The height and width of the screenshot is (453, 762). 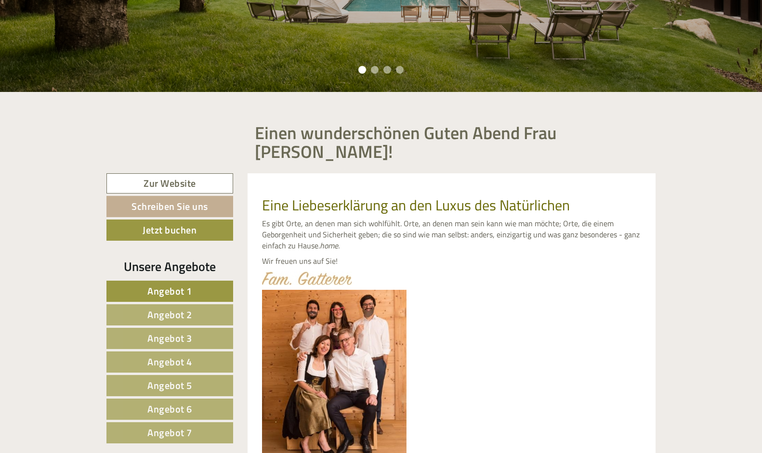 I want to click on p: Wir freuen uns auf Sie!, so click(x=452, y=261).